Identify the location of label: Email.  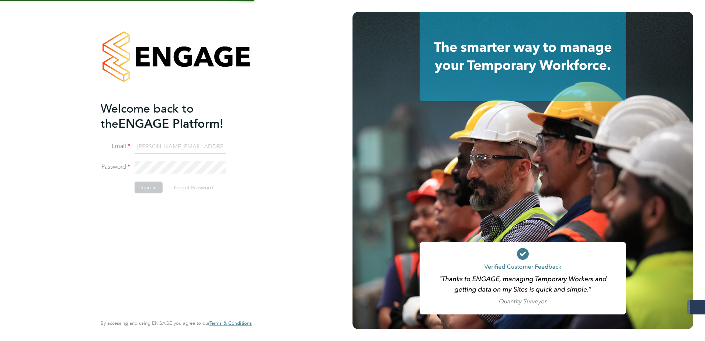
(115, 146).